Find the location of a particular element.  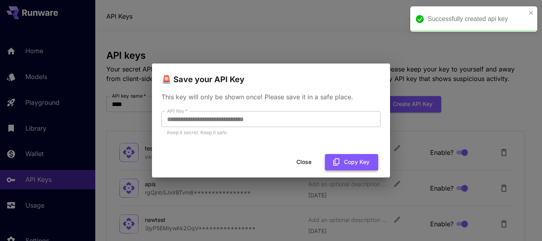

div: Successfully created api key is located at coordinates (477, 19).